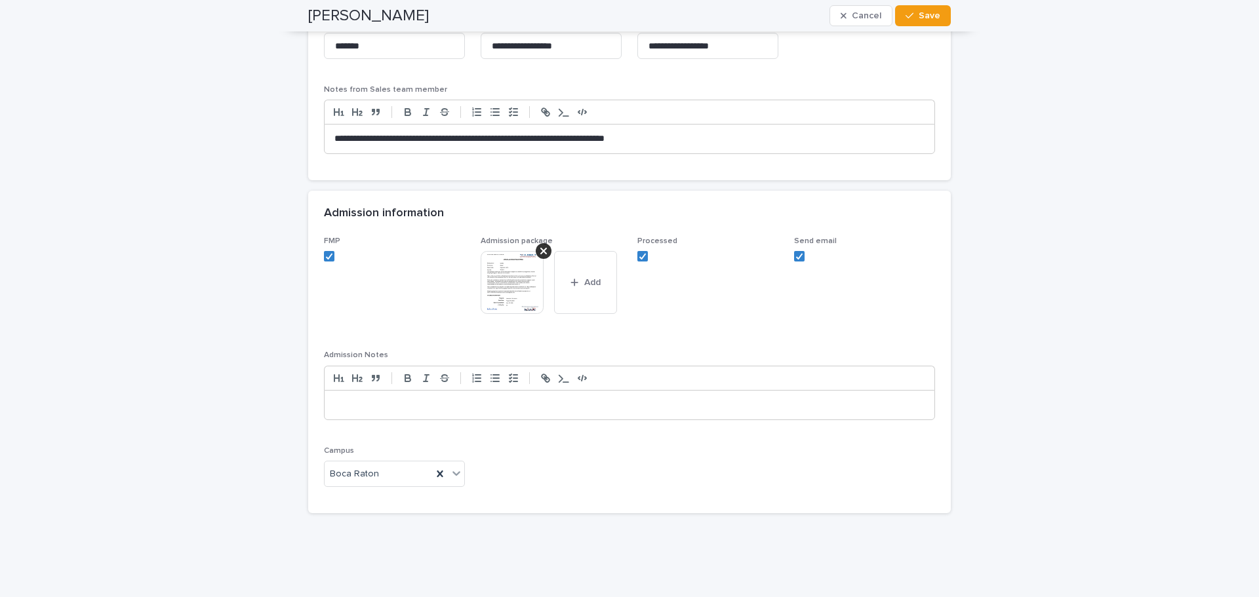  I want to click on span: Boca Raton, so click(354, 474).